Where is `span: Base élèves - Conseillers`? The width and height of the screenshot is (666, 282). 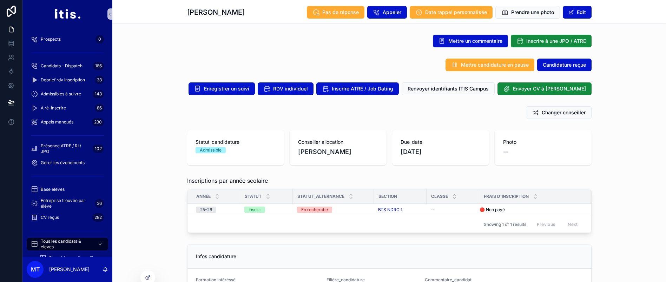
span: Base élèves - Conseillers is located at coordinates (74, 258).